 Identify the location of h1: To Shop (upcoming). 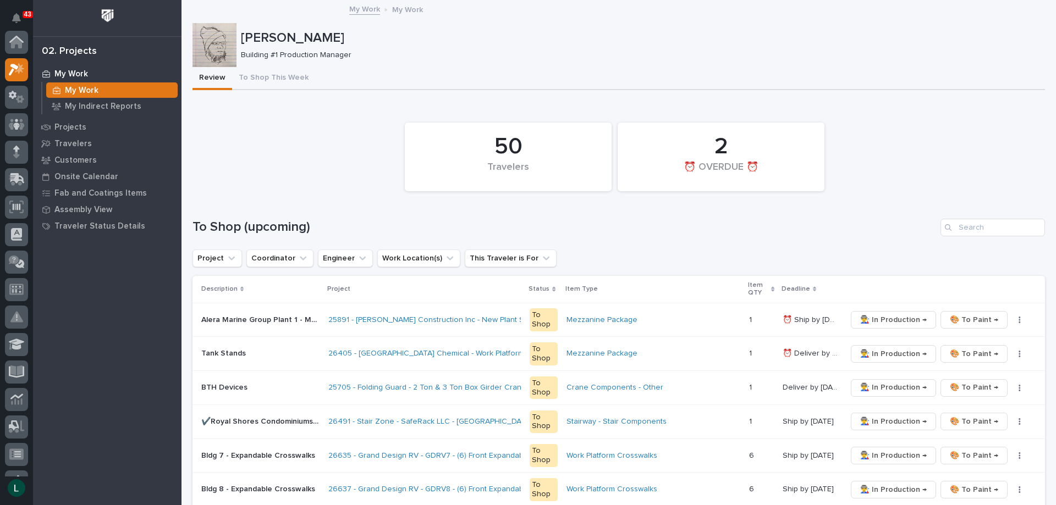
(564, 227).